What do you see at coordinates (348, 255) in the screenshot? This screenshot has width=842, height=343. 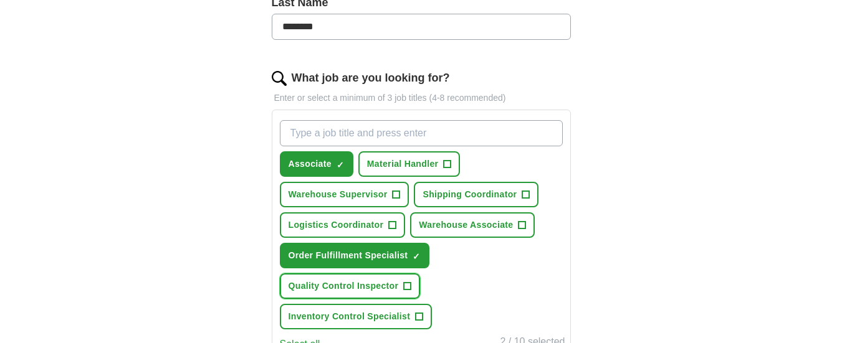 I see `span: Order Fulfillment Specialist` at bounding box center [348, 255].